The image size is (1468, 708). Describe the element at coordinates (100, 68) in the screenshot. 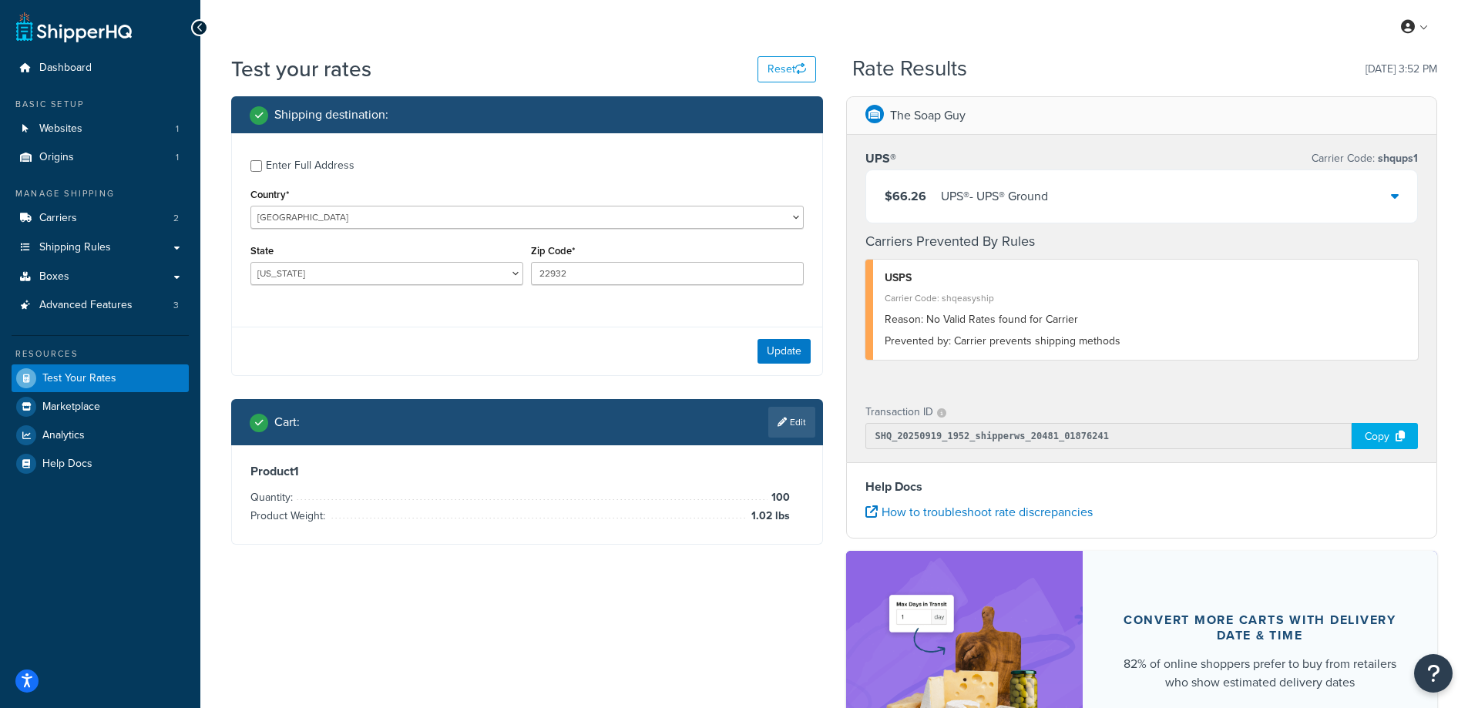

I see `li: Dashboard` at that location.